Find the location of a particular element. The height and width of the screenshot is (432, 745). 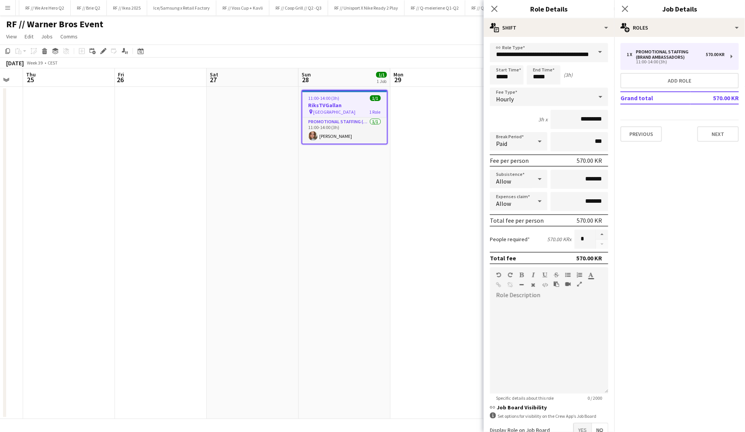

div: CEST is located at coordinates (53, 63).